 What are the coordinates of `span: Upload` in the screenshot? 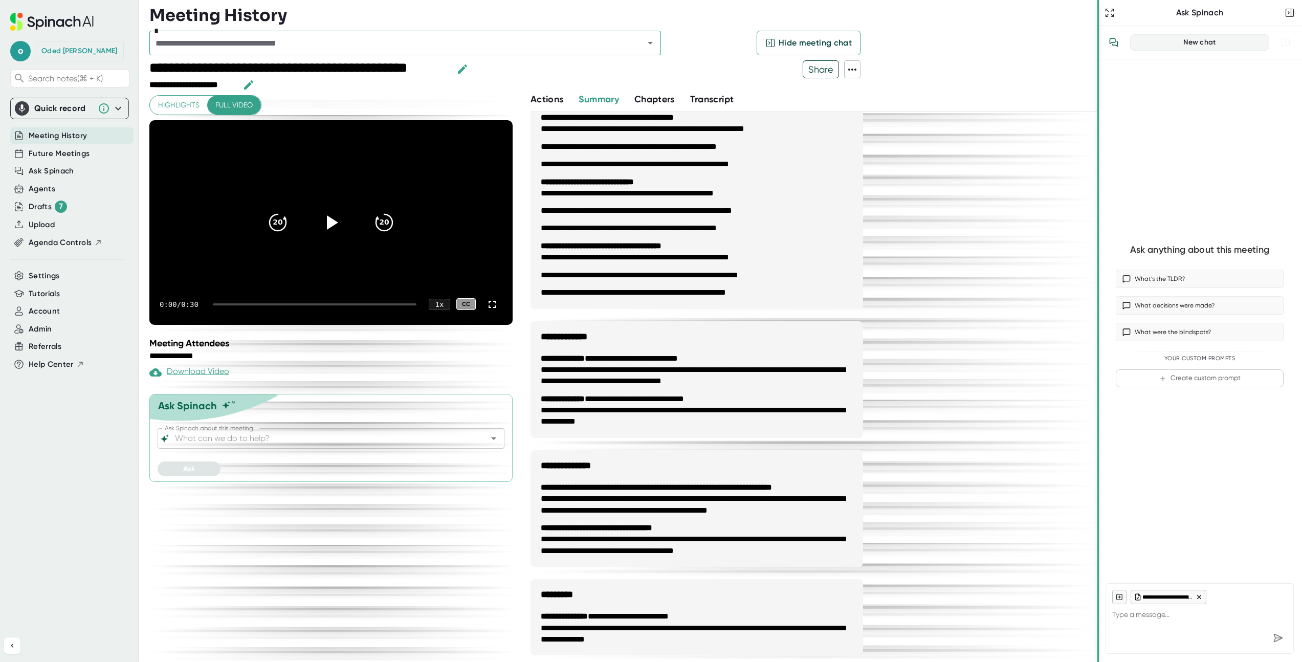 It's located at (41, 225).